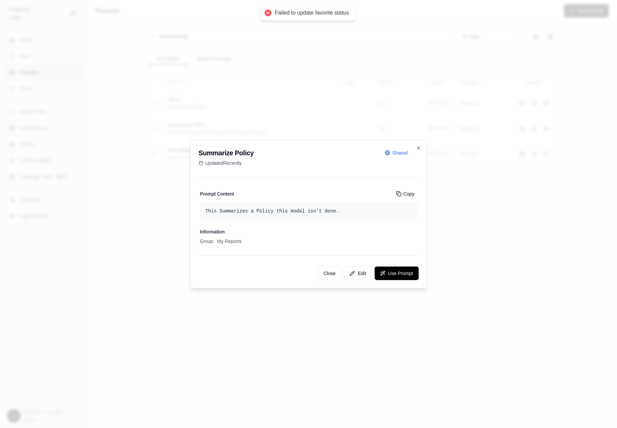 This screenshot has width=617, height=428. I want to click on span: Group:, so click(207, 241).